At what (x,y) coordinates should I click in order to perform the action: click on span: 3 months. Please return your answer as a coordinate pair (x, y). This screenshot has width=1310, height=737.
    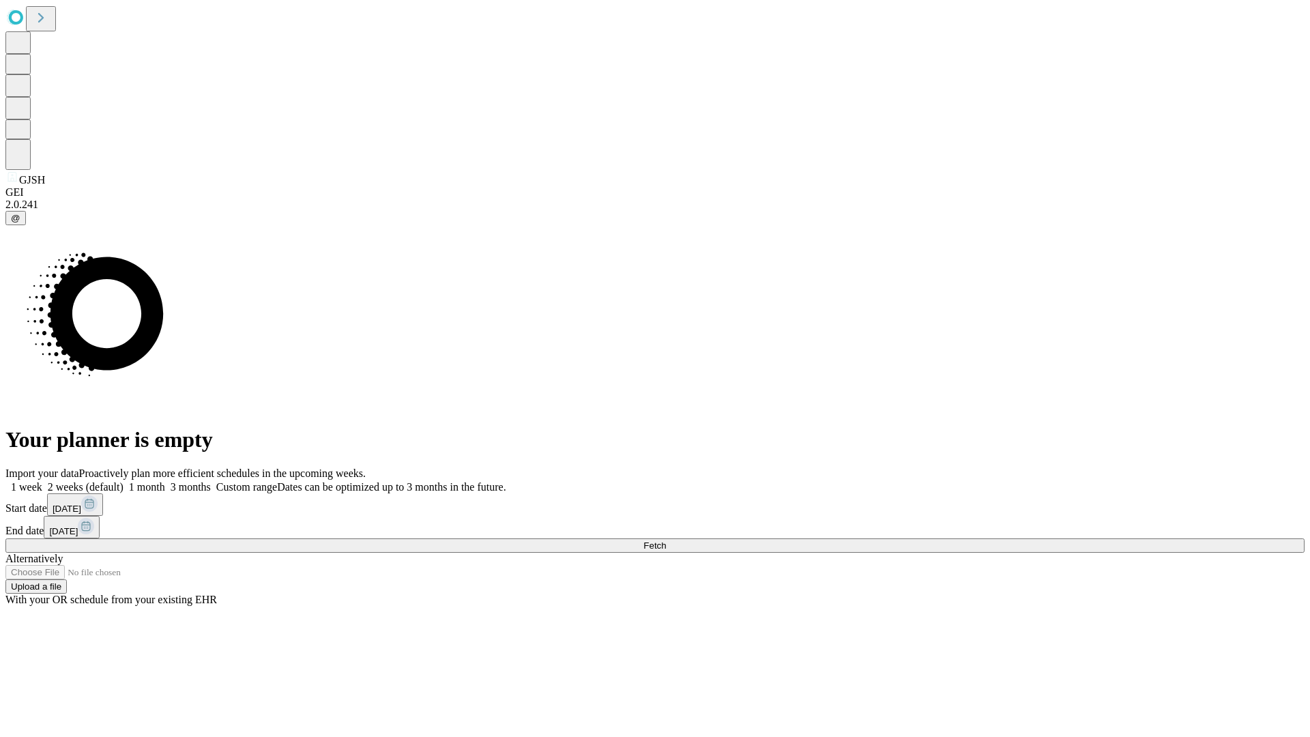
    Looking at the image, I should click on (190, 487).